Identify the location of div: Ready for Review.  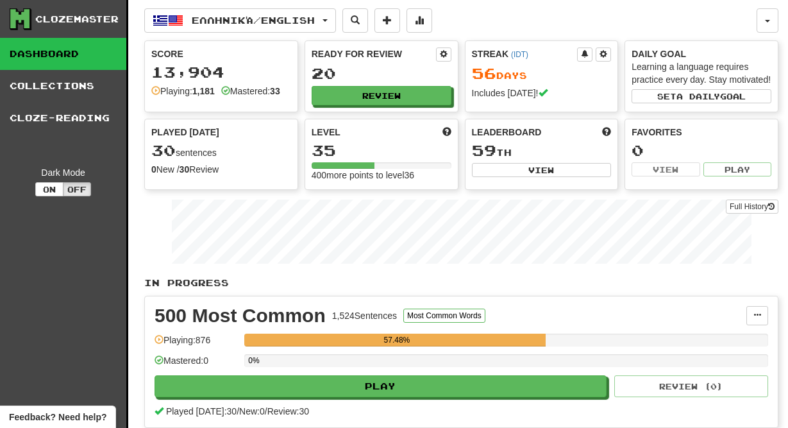
(374, 54).